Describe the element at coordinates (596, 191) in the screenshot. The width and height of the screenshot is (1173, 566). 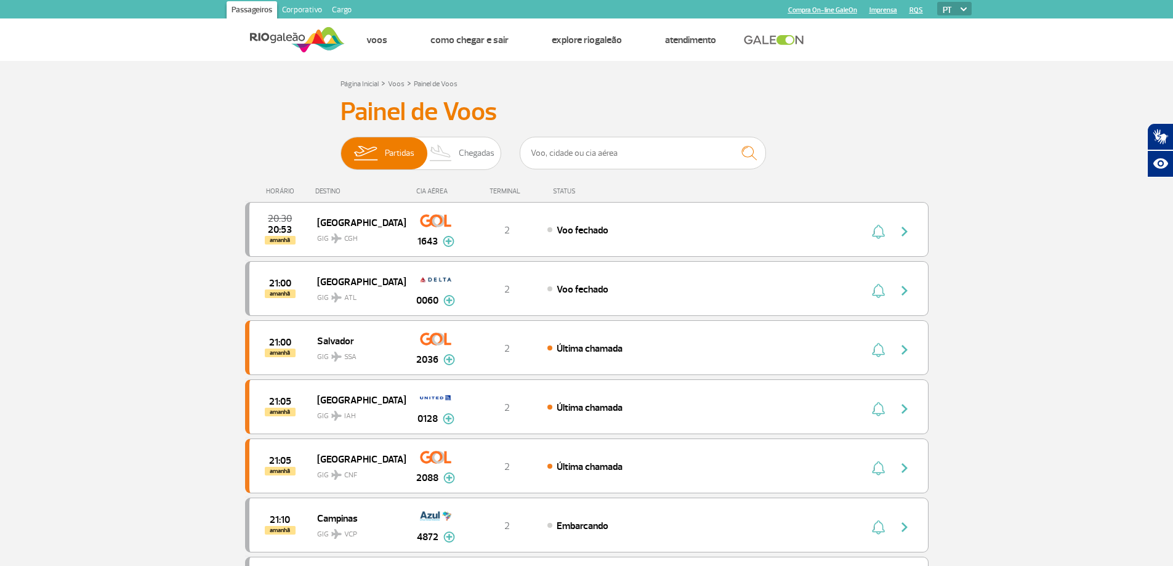
I see `div: STATUS` at that location.